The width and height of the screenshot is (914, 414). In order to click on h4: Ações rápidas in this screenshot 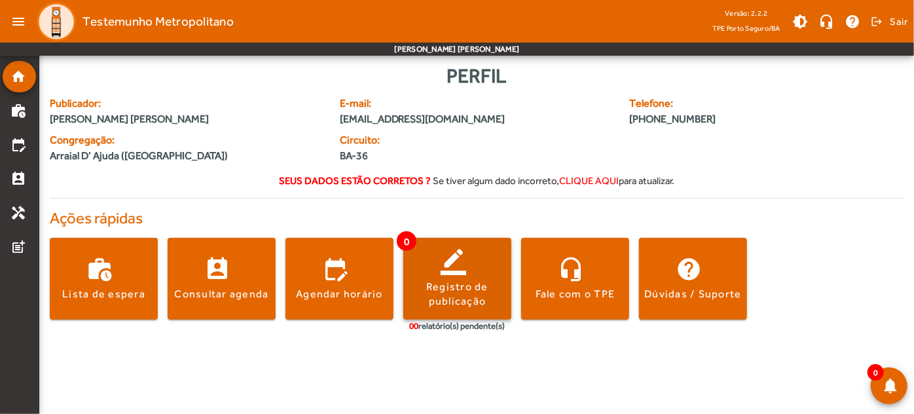, I will do `click(477, 218)`.